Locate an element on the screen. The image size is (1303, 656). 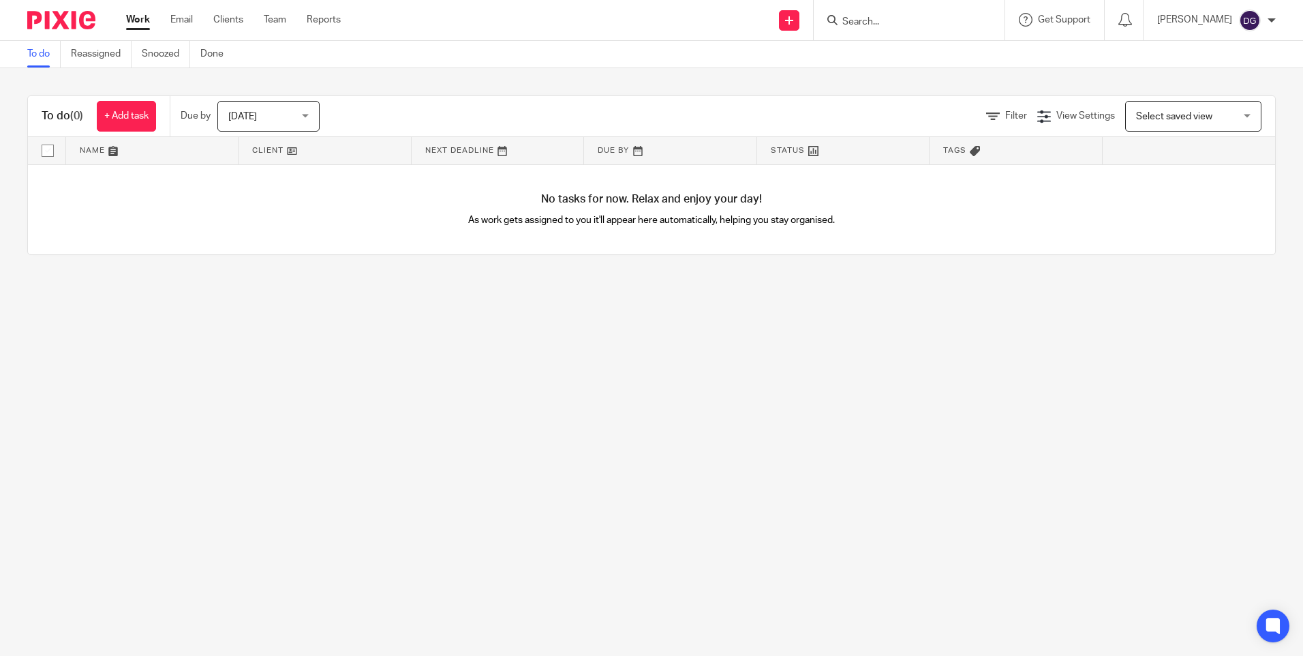
span: Filter is located at coordinates (1016, 116).